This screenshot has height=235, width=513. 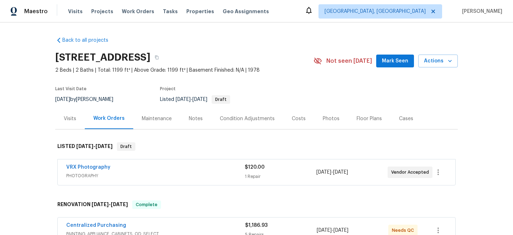 What do you see at coordinates (195, 119) in the screenshot?
I see `div: Notes` at bounding box center [195, 119].